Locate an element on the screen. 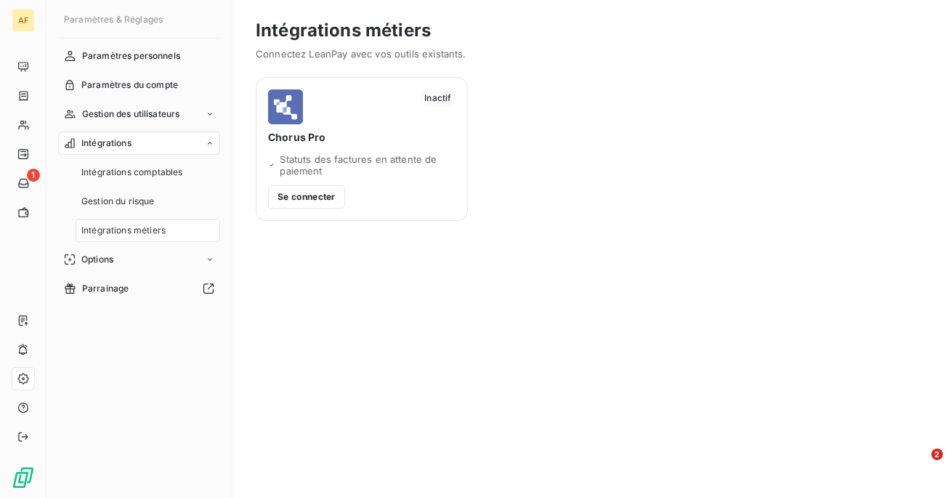 The width and height of the screenshot is (951, 498). span: Gestion des utilisateurs is located at coordinates (131, 114).